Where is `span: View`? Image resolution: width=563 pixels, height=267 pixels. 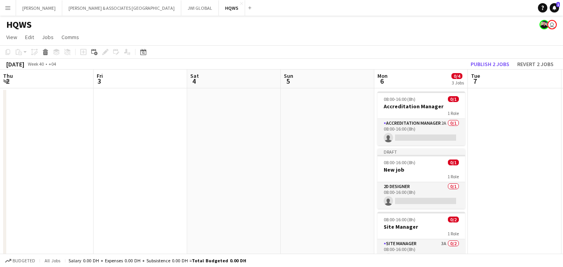
span: View is located at coordinates (12, 37).